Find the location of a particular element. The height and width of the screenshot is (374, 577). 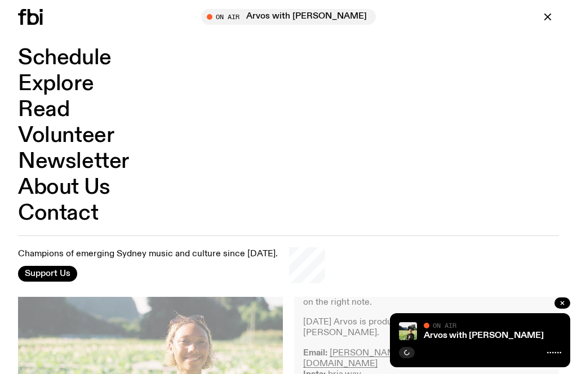

a: Newsletter is located at coordinates (73, 162).